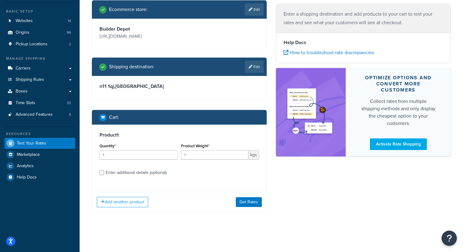 This screenshot has height=252, width=463. What do you see at coordinates (28, 155) in the screenshot?
I see `span: Marketplace` at bounding box center [28, 155].